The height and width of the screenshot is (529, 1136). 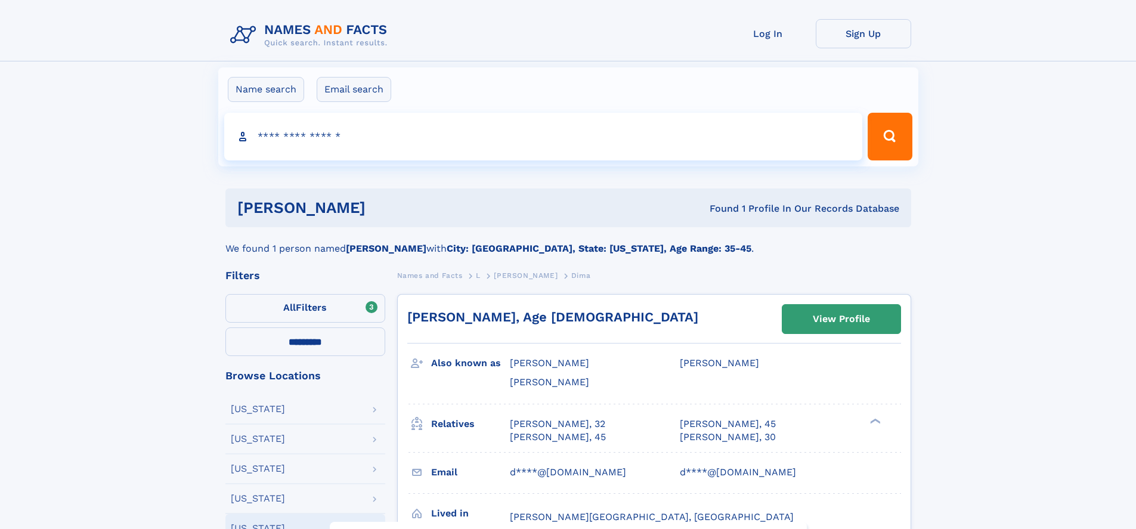 I want to click on h3: Also known as, so click(x=470, y=363).